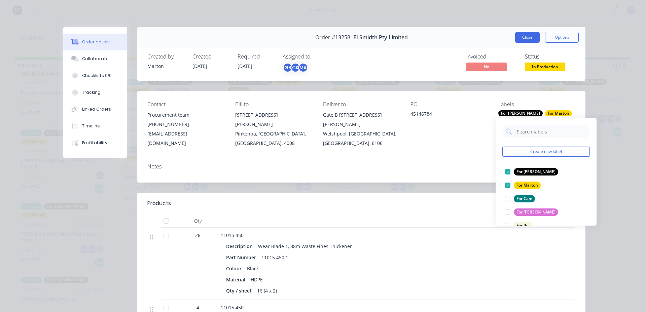 Image resolution: width=646 pixels, height=312 pixels. I want to click on div: Invoiced, so click(492, 57).